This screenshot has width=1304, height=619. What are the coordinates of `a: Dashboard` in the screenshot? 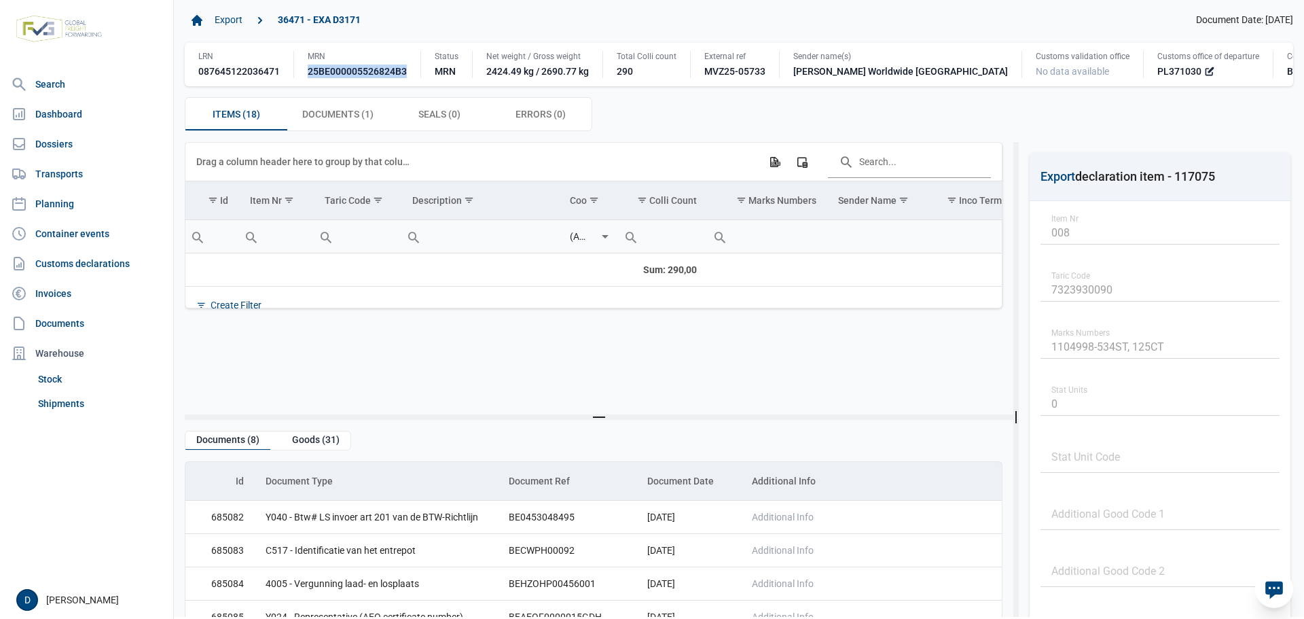 It's located at (86, 114).